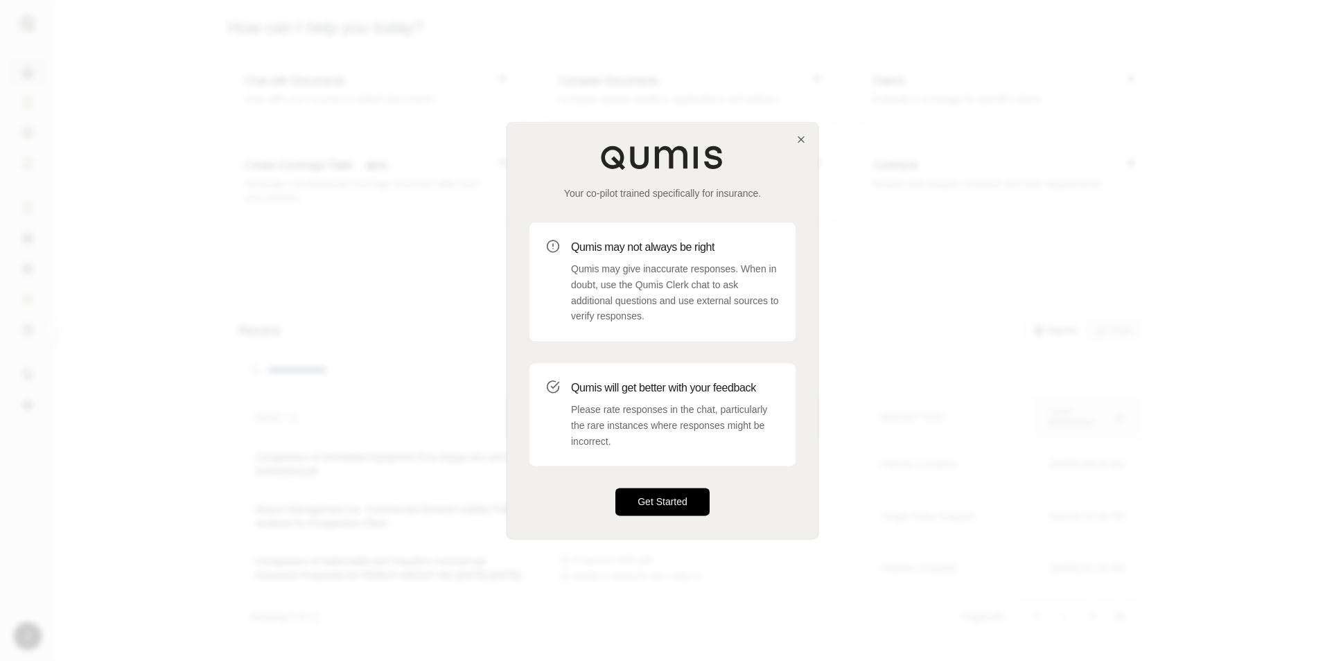 The image size is (1325, 661). What do you see at coordinates (662, 157) in the screenshot?
I see `img: Qumis Logo` at bounding box center [662, 157].